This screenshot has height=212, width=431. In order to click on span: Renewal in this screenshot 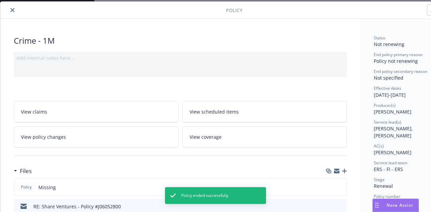, I will do `click(383, 186)`.